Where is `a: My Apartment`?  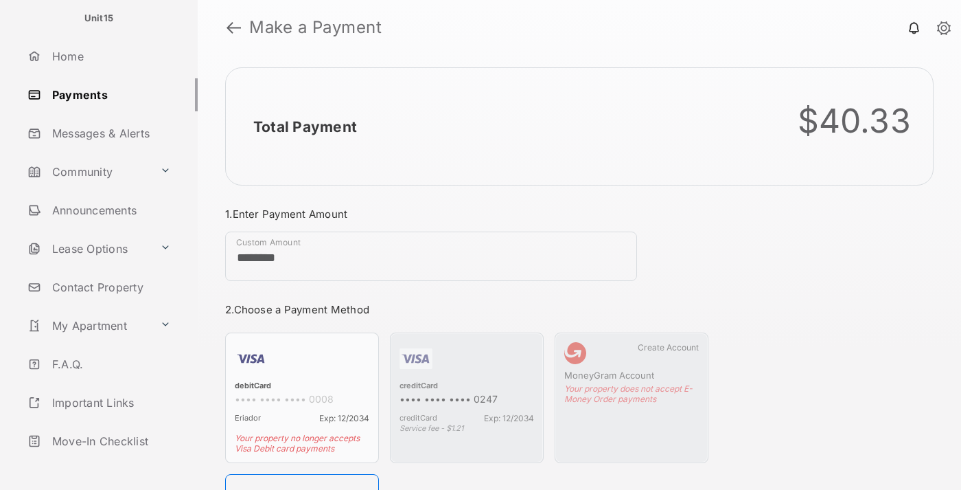 a: My Apartment is located at coordinates (88, 325).